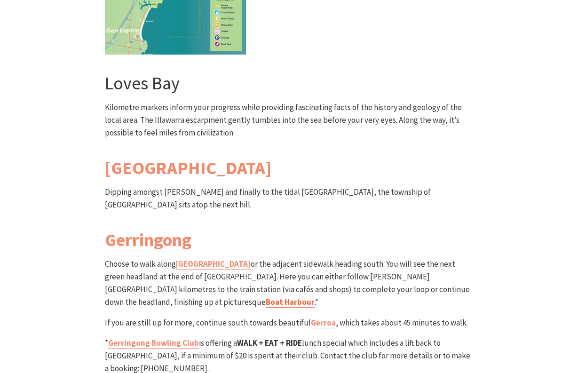  Describe the element at coordinates (153, 343) in the screenshot. I see `a: Gerringong Bowling Club` at that location.